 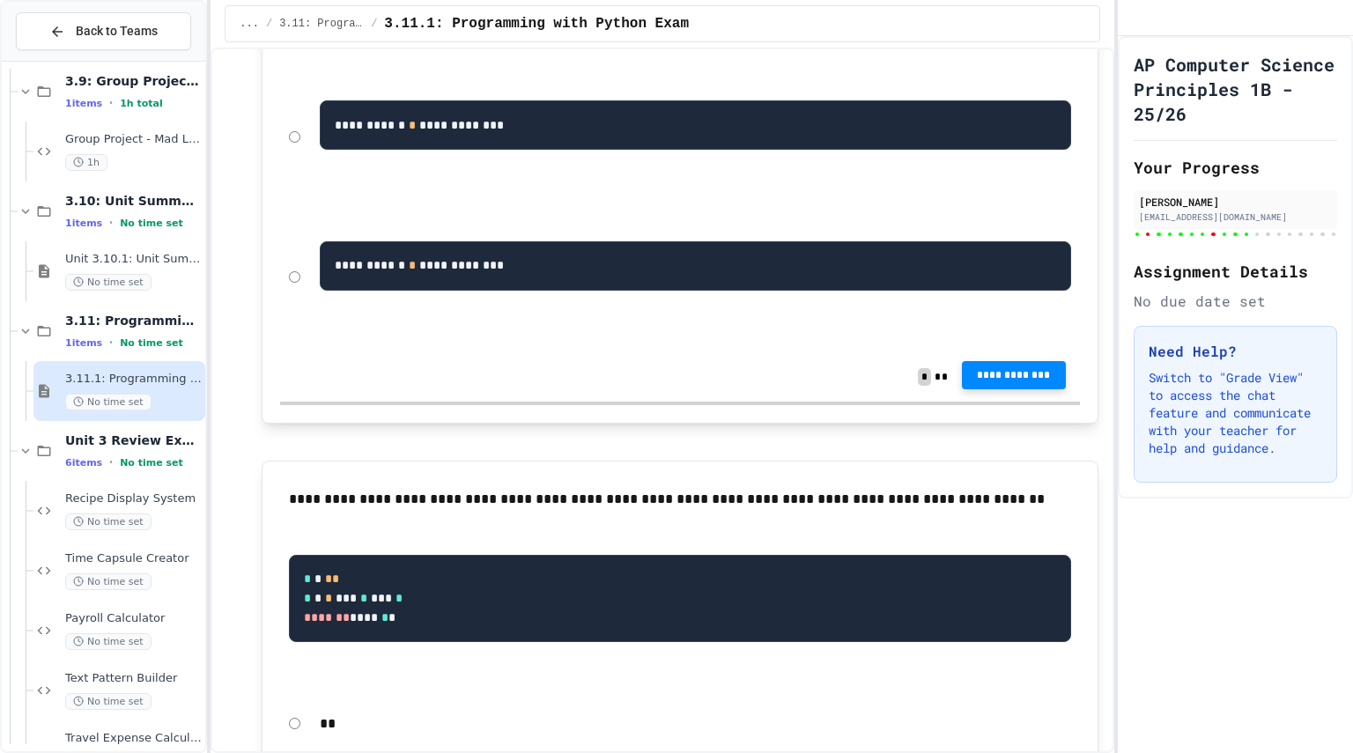 I want to click on span: Unit 3 Review Exercises, so click(x=133, y=440).